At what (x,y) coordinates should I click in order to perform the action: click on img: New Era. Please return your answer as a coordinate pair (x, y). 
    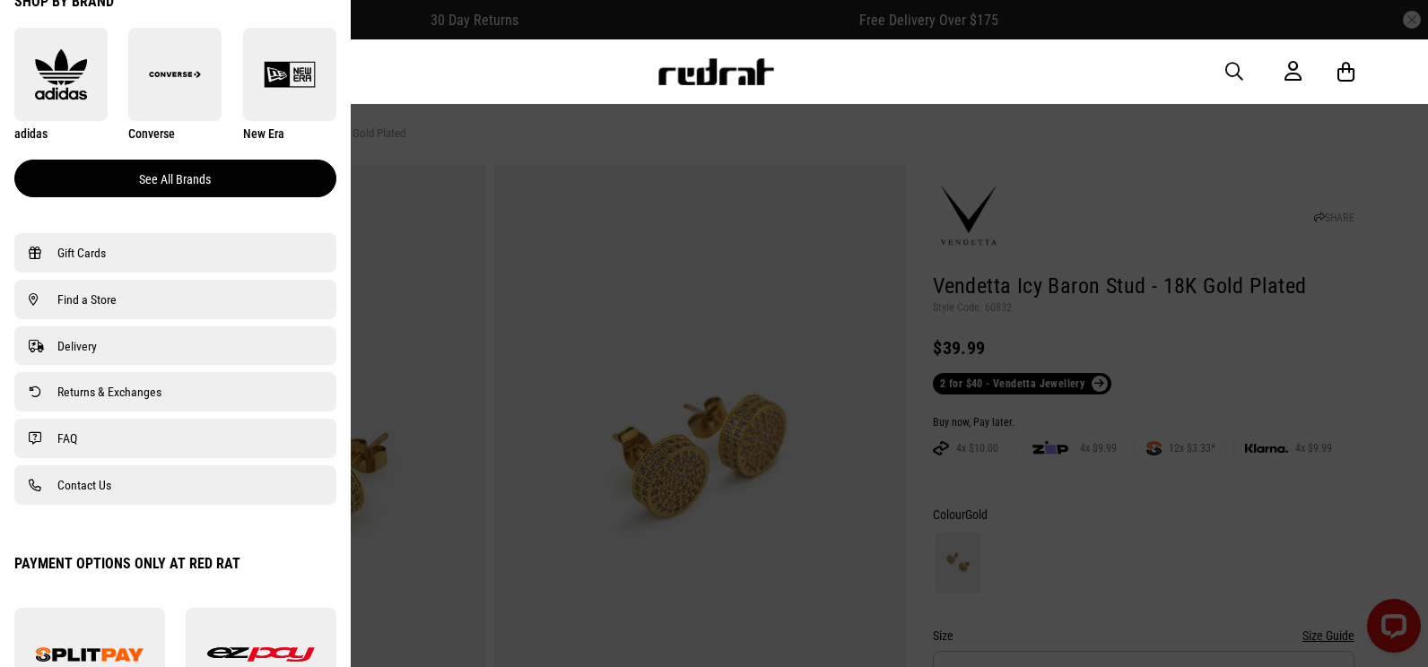
    Looking at the image, I should click on (290, 74).